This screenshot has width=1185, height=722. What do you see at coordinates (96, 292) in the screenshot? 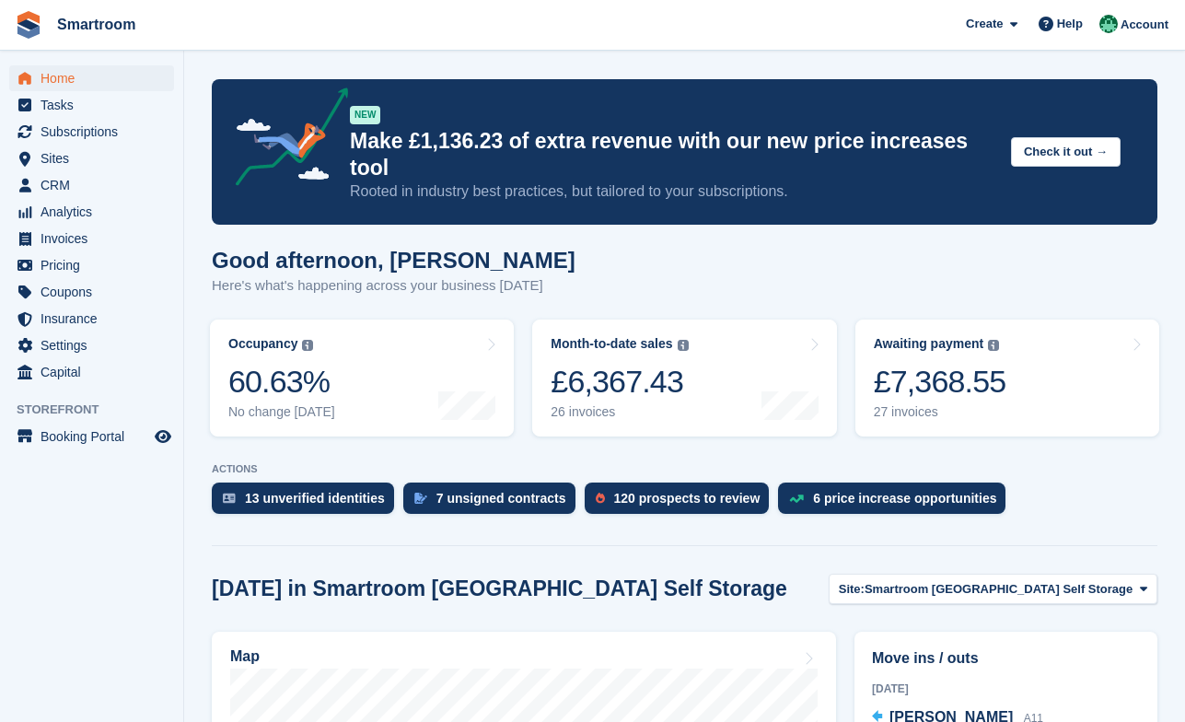
I see `span: Coupons` at bounding box center [96, 292].